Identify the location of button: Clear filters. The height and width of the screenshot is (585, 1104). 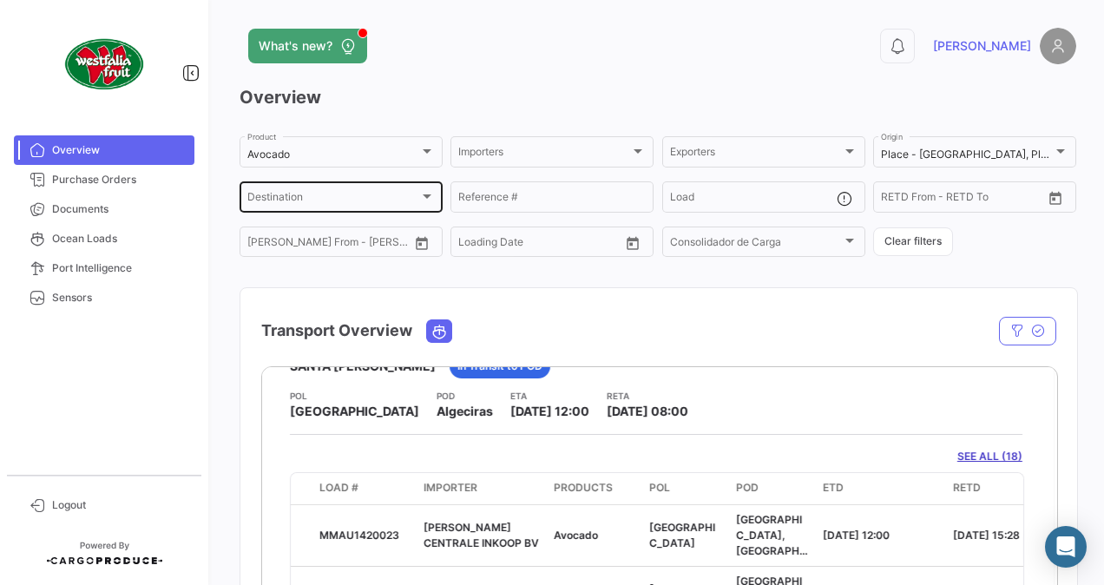
(913, 241).